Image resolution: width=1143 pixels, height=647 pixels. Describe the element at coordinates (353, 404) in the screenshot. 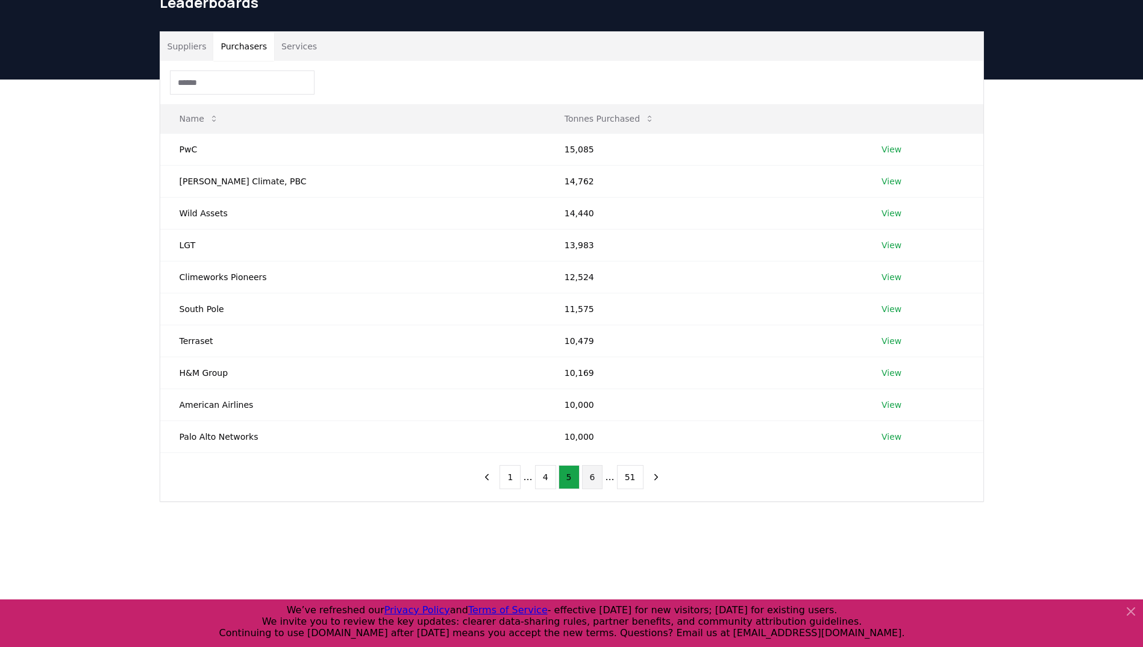

I see `td: American Airlines` at that location.